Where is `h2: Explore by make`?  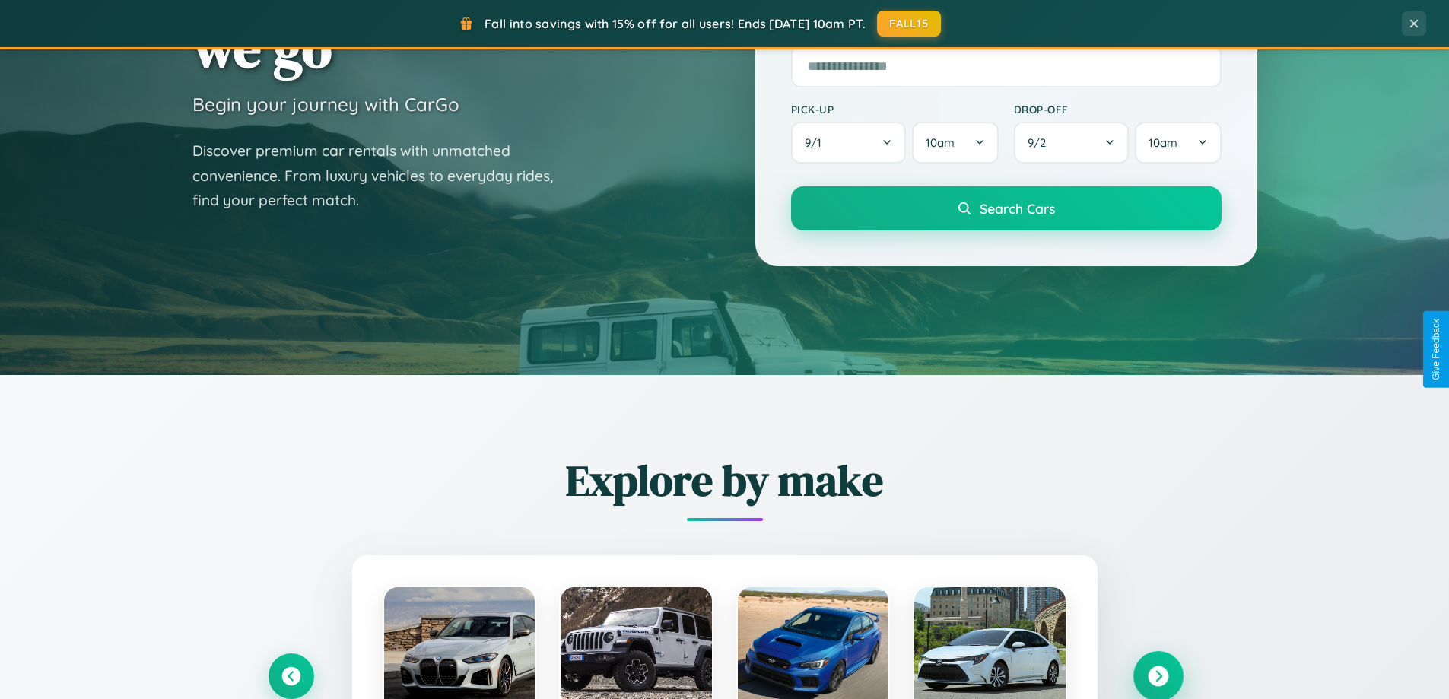
h2: Explore by make is located at coordinates (725, 480).